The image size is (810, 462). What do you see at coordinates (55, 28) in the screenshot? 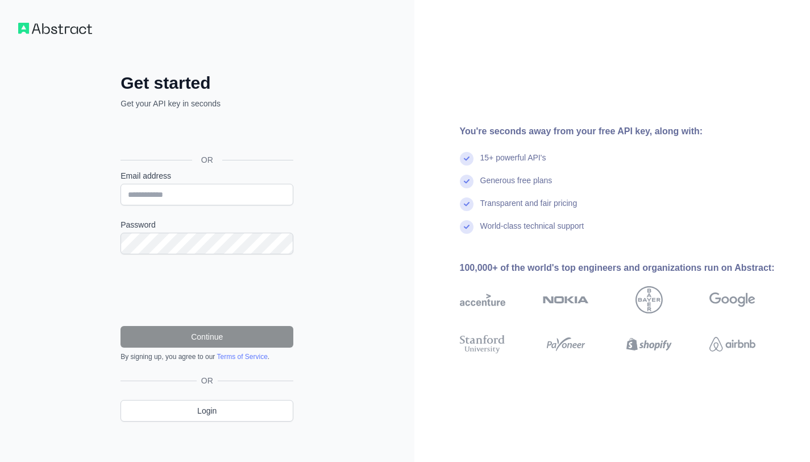
I see `img: Workflow` at bounding box center [55, 28].